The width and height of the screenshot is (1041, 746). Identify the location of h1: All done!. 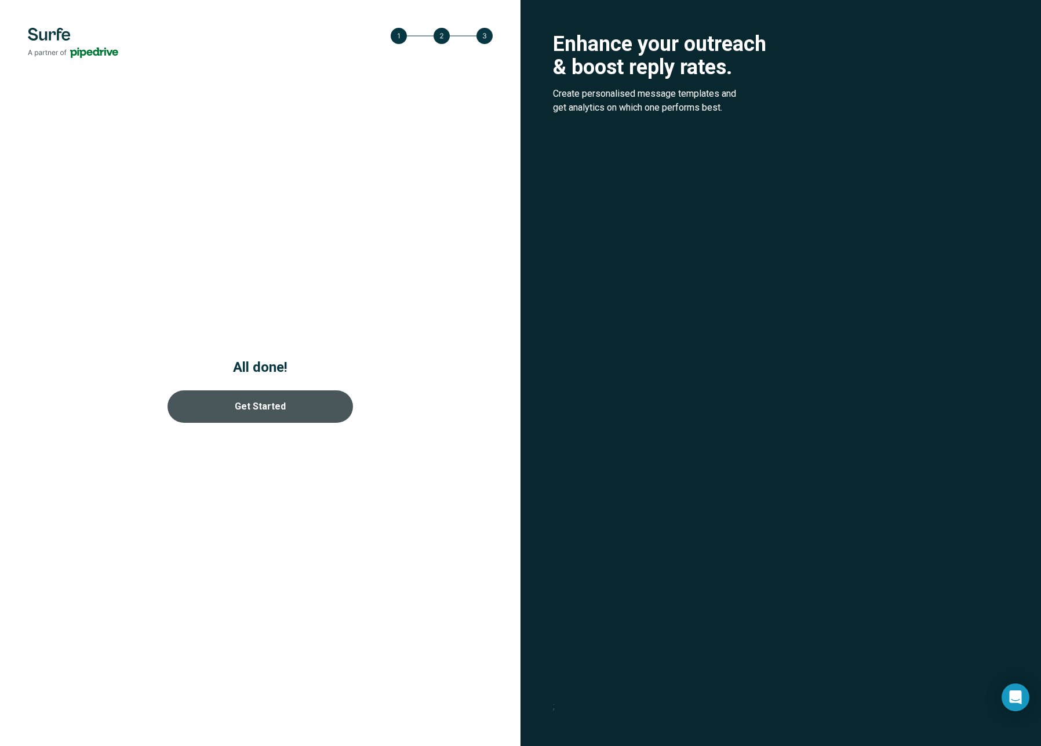
(260, 367).